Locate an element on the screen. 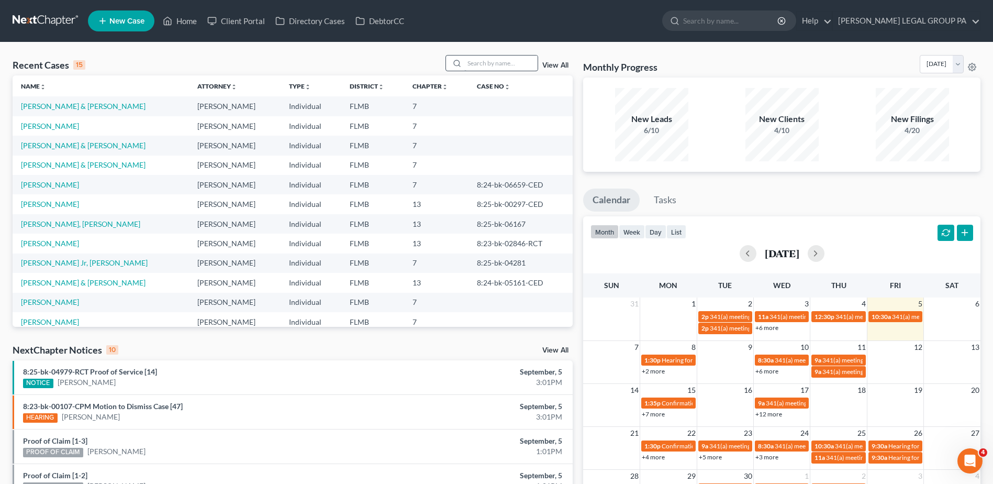 The image size is (993, 484). a: Proof of Claim [1-2] is located at coordinates (55, 475).